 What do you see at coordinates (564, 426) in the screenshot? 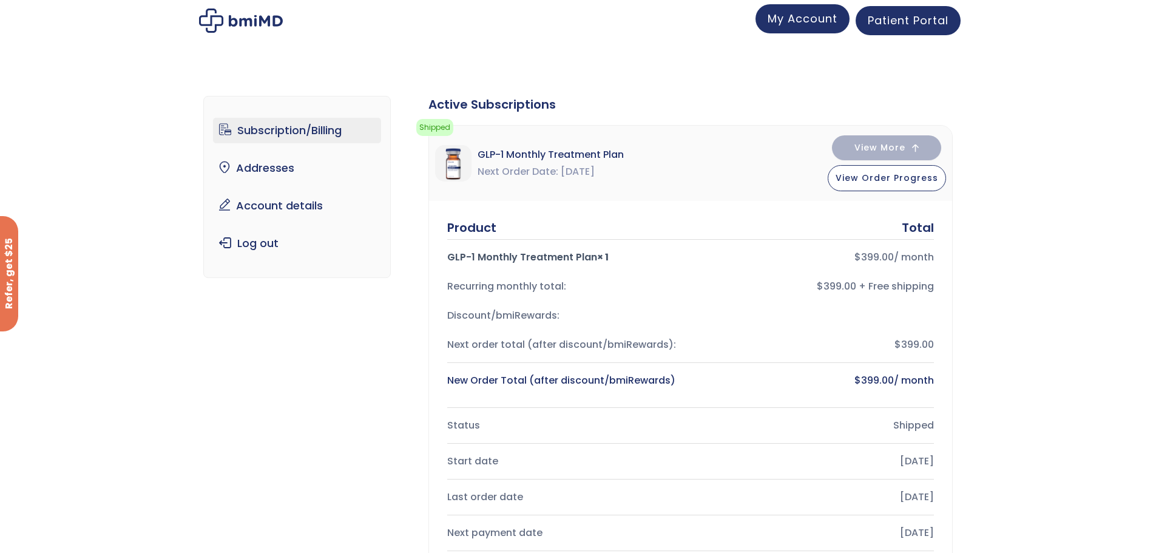
I see `div: Status` at bounding box center [564, 426].